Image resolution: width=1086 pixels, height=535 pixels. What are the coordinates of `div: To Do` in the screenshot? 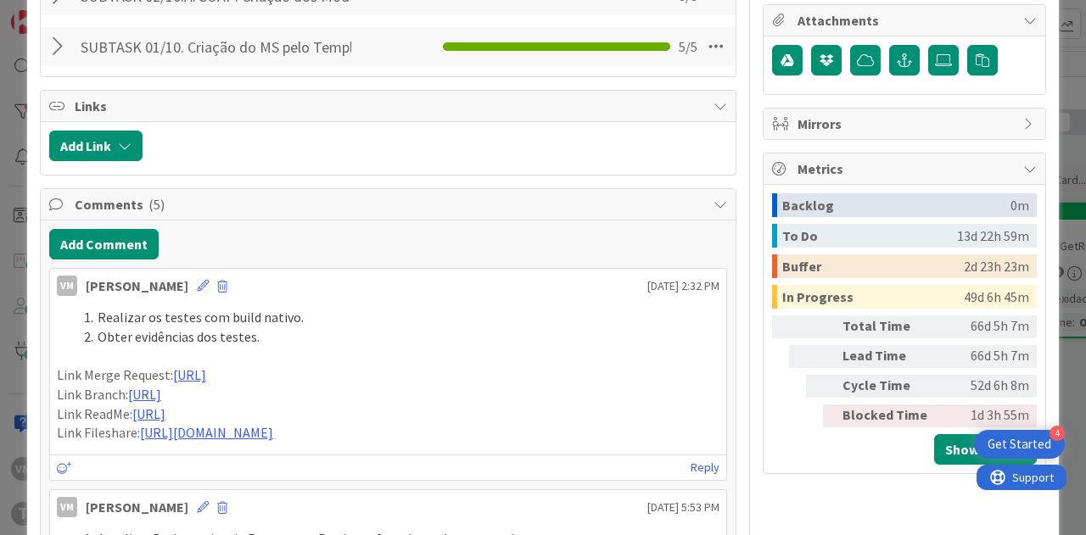 It's located at (870, 236).